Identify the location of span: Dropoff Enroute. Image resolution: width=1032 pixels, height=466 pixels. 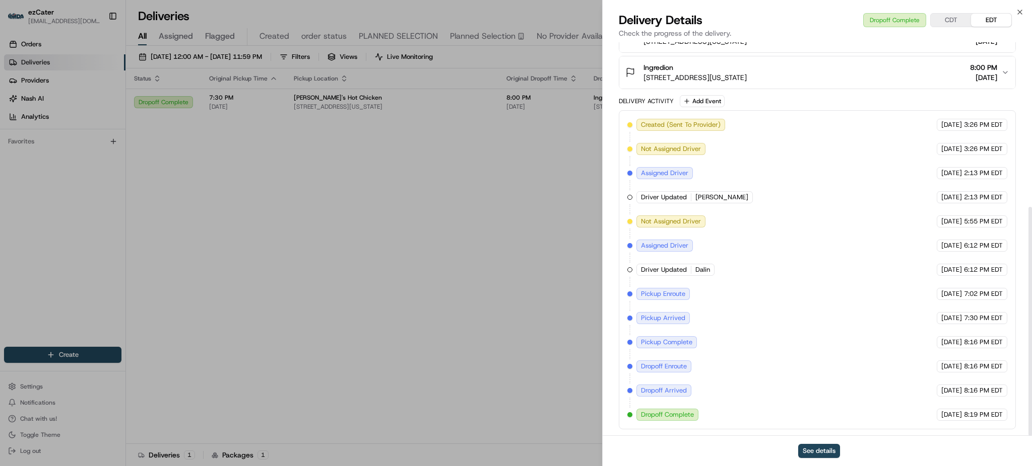
(663, 367).